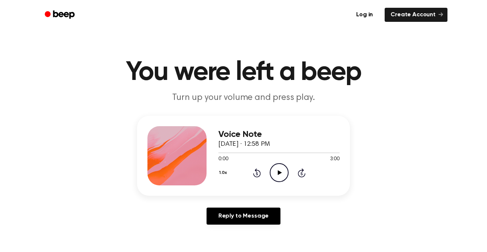 The height and width of the screenshot is (252, 487). I want to click on a: Log in, so click(365, 15).